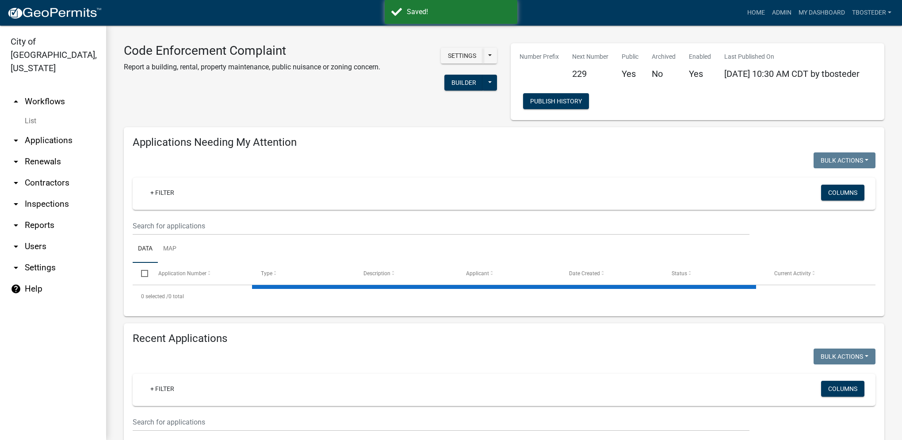  I want to click on p: Archived, so click(663, 57).